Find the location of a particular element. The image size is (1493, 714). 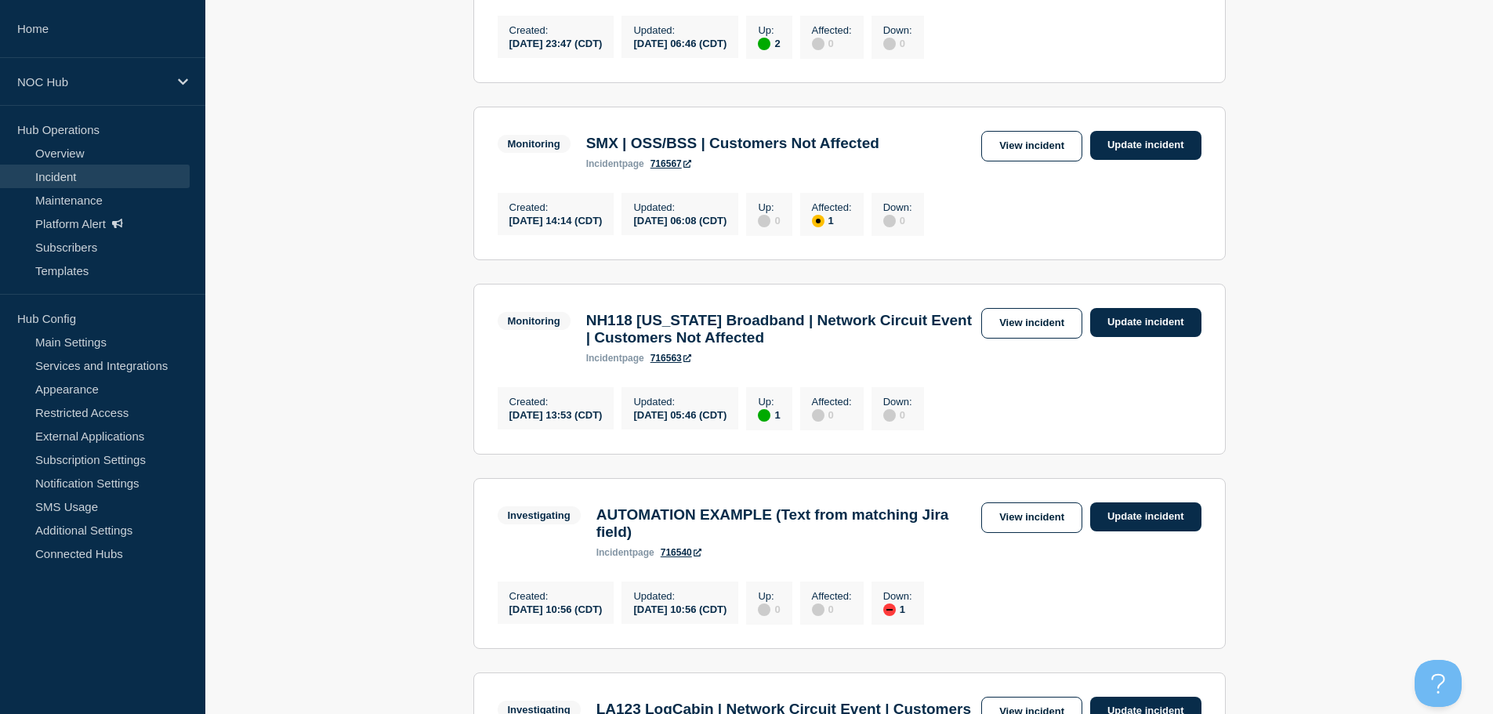

p: NOC Hub is located at coordinates (92, 82).